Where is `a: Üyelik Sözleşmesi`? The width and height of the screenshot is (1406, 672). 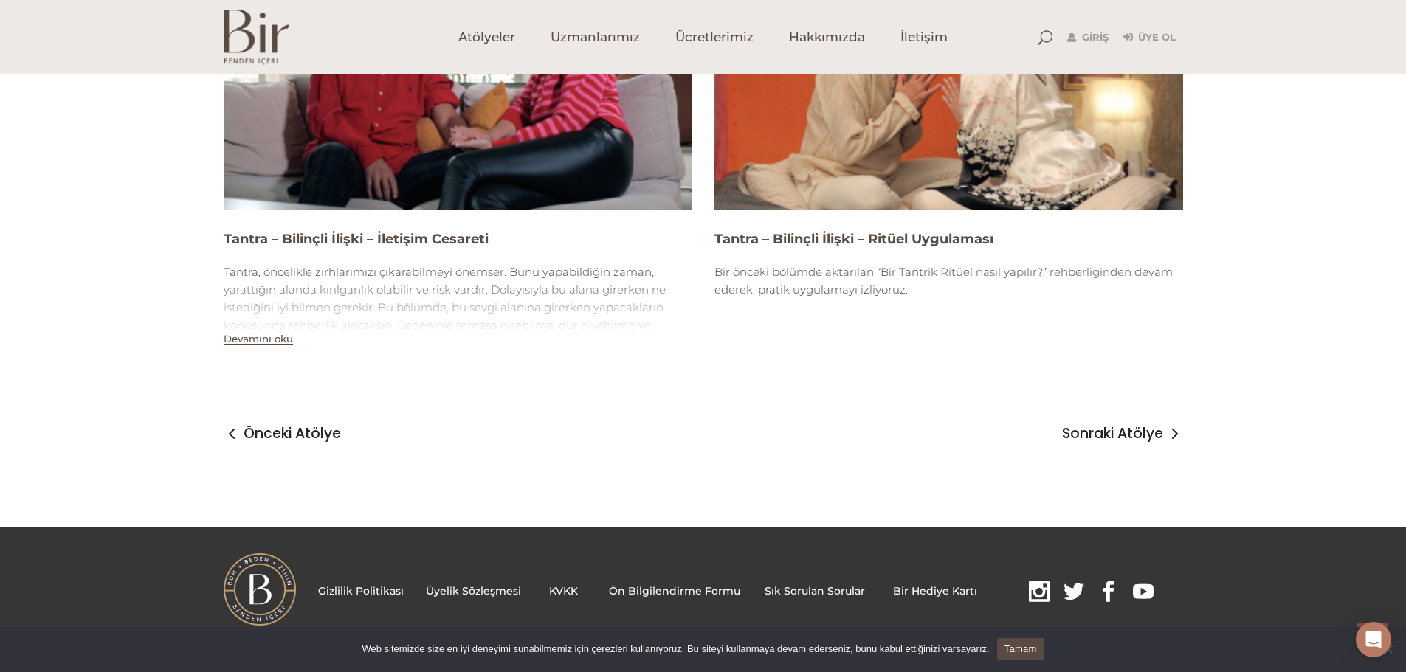
a: Üyelik Sözleşmesi is located at coordinates (473, 591).